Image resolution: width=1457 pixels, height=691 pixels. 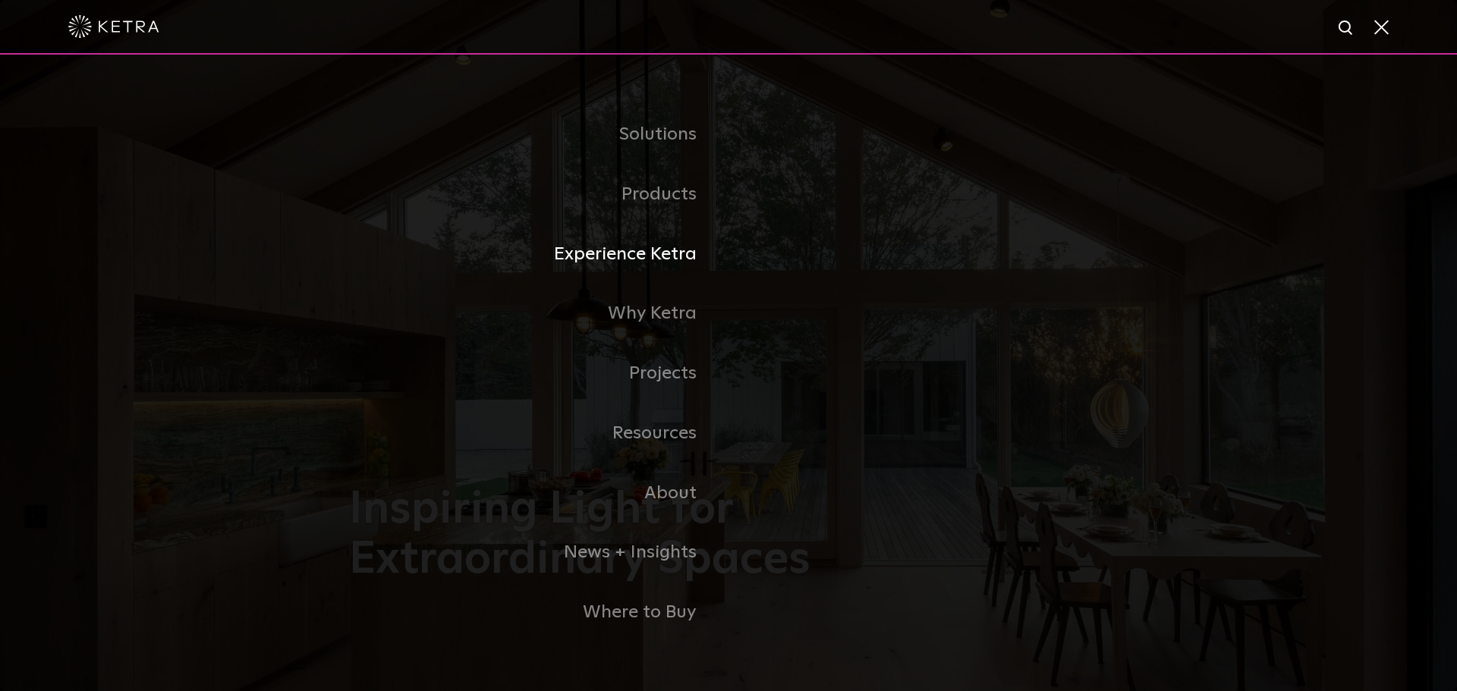 What do you see at coordinates (539, 612) in the screenshot?
I see `a: Where to Buy` at bounding box center [539, 612].